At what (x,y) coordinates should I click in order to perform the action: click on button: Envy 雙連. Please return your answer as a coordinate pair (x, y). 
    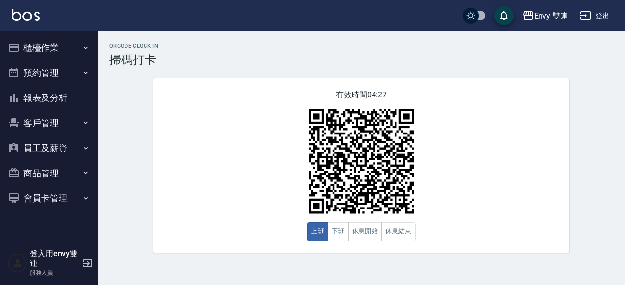
    Looking at the image, I should click on (545, 16).